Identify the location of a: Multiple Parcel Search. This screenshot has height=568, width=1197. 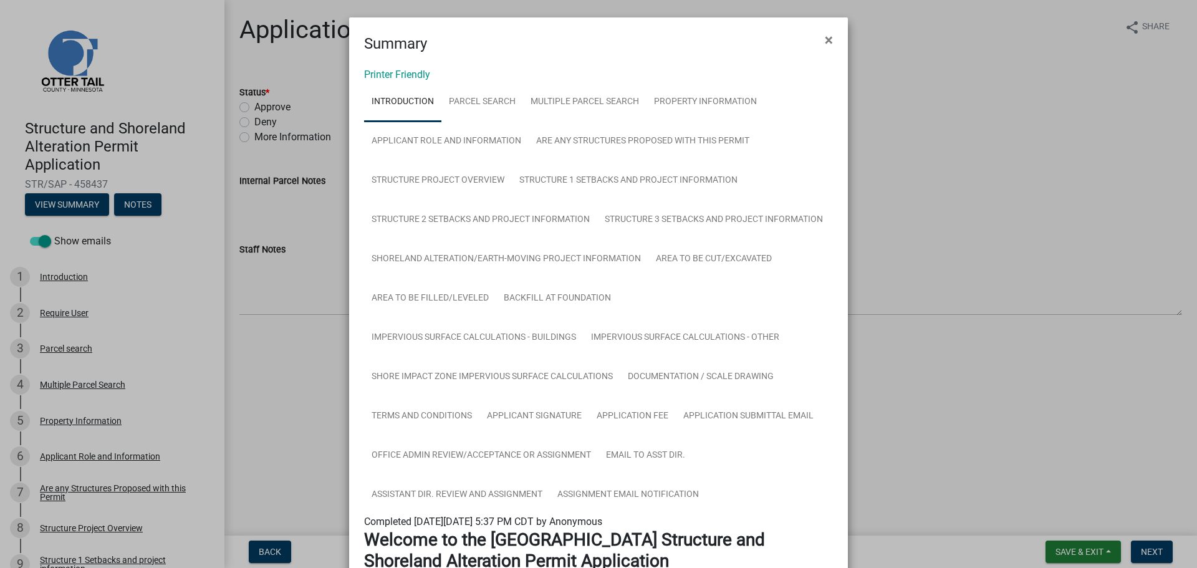
(585, 102).